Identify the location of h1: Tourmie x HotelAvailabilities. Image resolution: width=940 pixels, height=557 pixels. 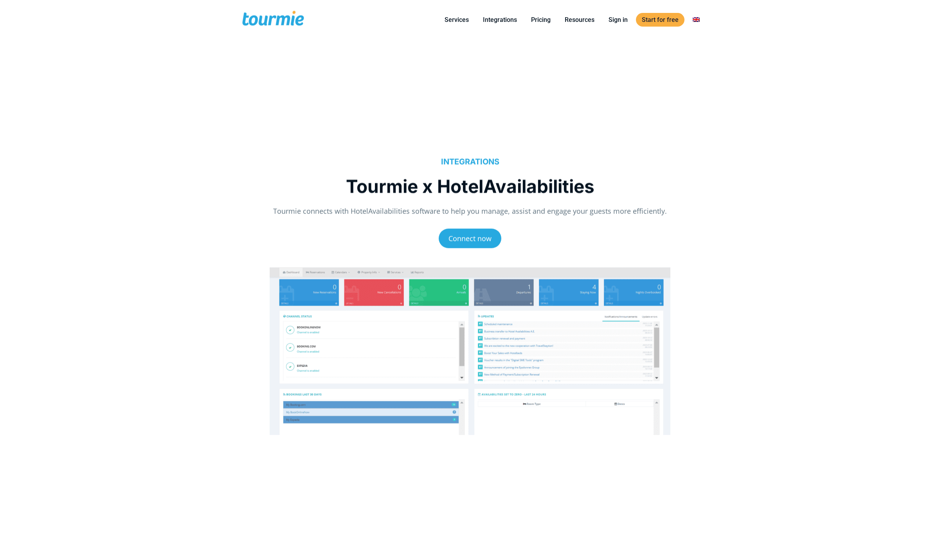
(470, 187).